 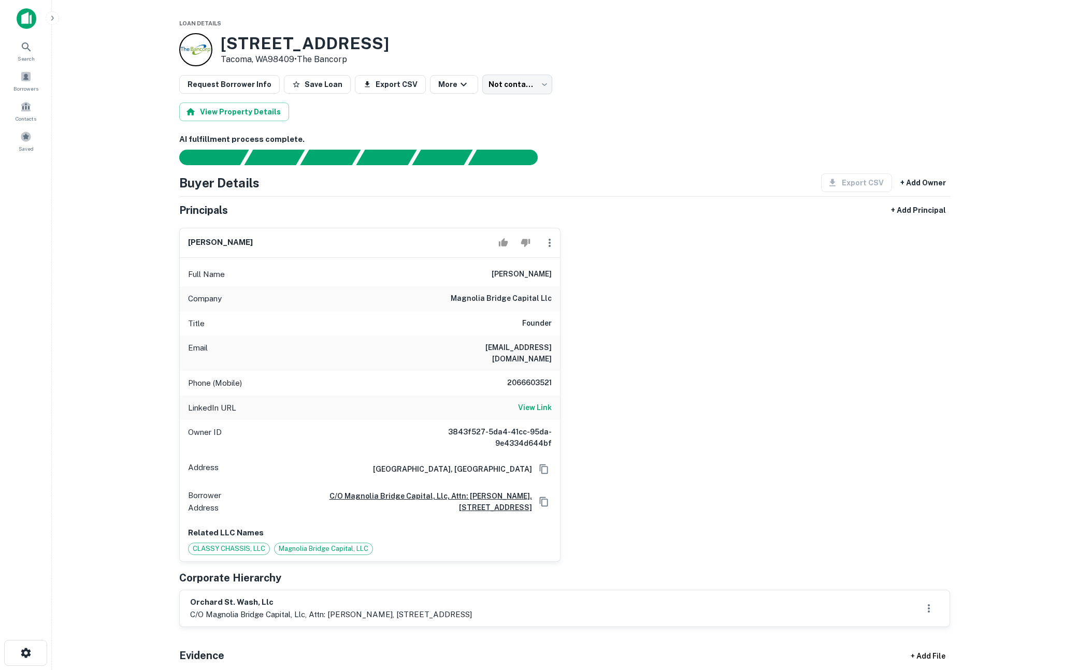 What do you see at coordinates (196, 324) in the screenshot?
I see `p: Title` at bounding box center [196, 324].